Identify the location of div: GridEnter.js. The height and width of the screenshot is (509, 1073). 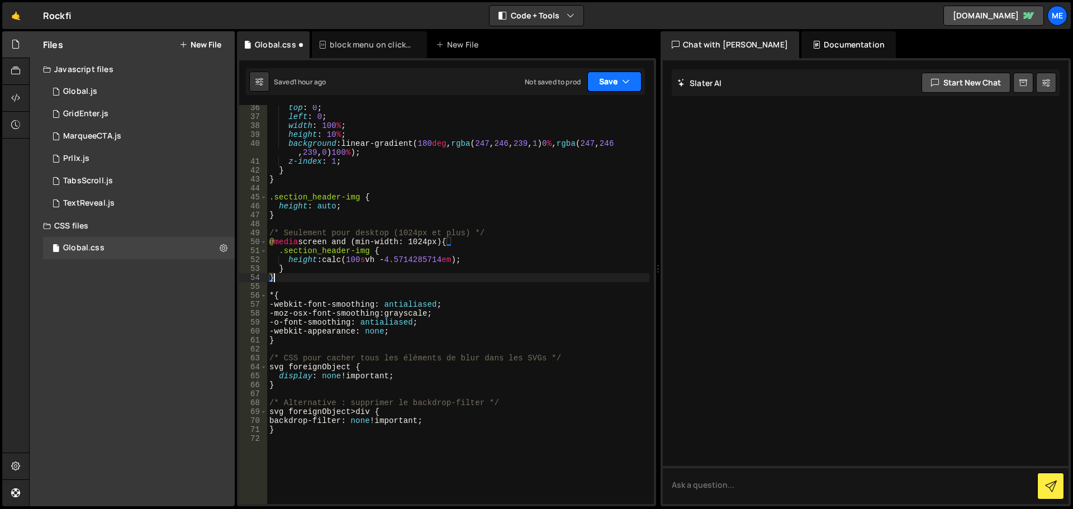
(85, 114).